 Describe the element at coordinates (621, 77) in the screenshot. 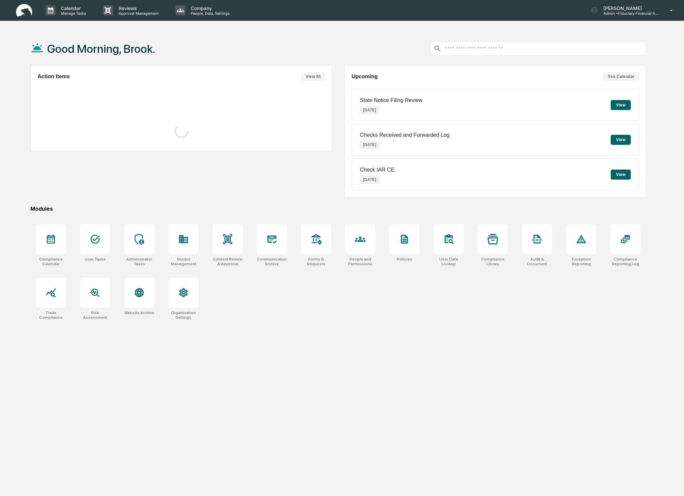

I see `a: See Calendar` at that location.